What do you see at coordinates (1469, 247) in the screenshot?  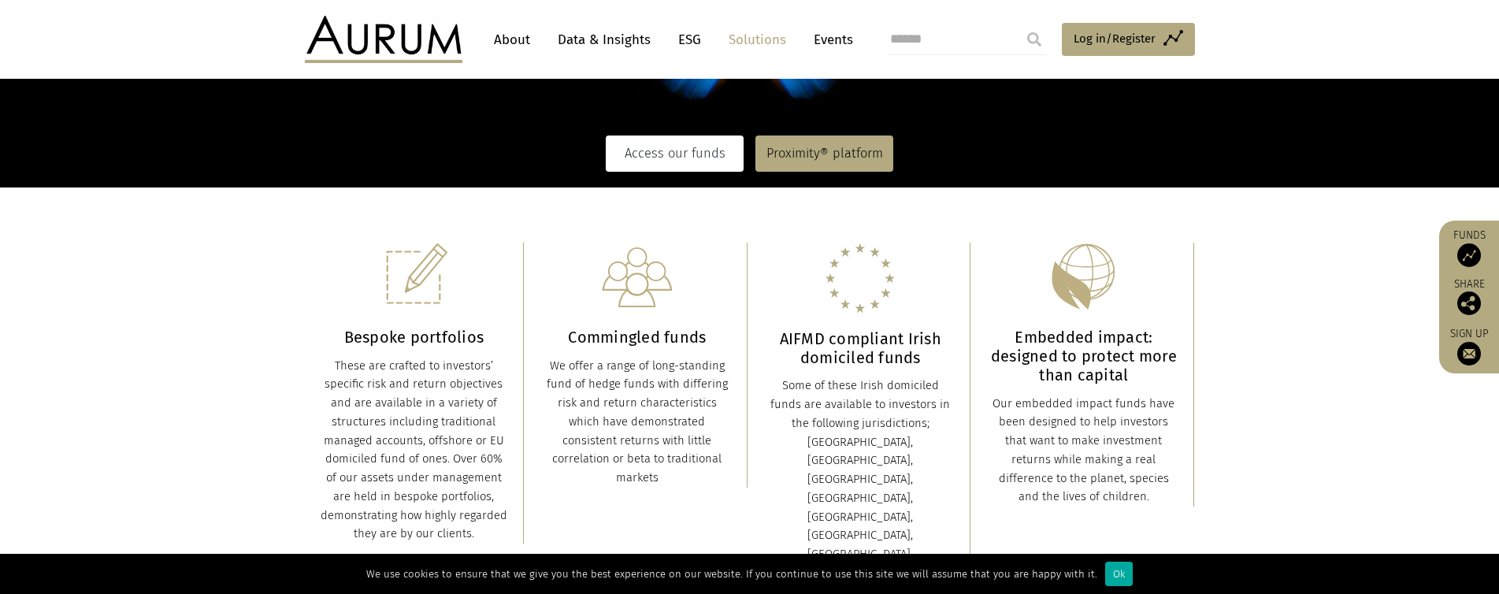 I see `a: Funds` at bounding box center [1469, 247].